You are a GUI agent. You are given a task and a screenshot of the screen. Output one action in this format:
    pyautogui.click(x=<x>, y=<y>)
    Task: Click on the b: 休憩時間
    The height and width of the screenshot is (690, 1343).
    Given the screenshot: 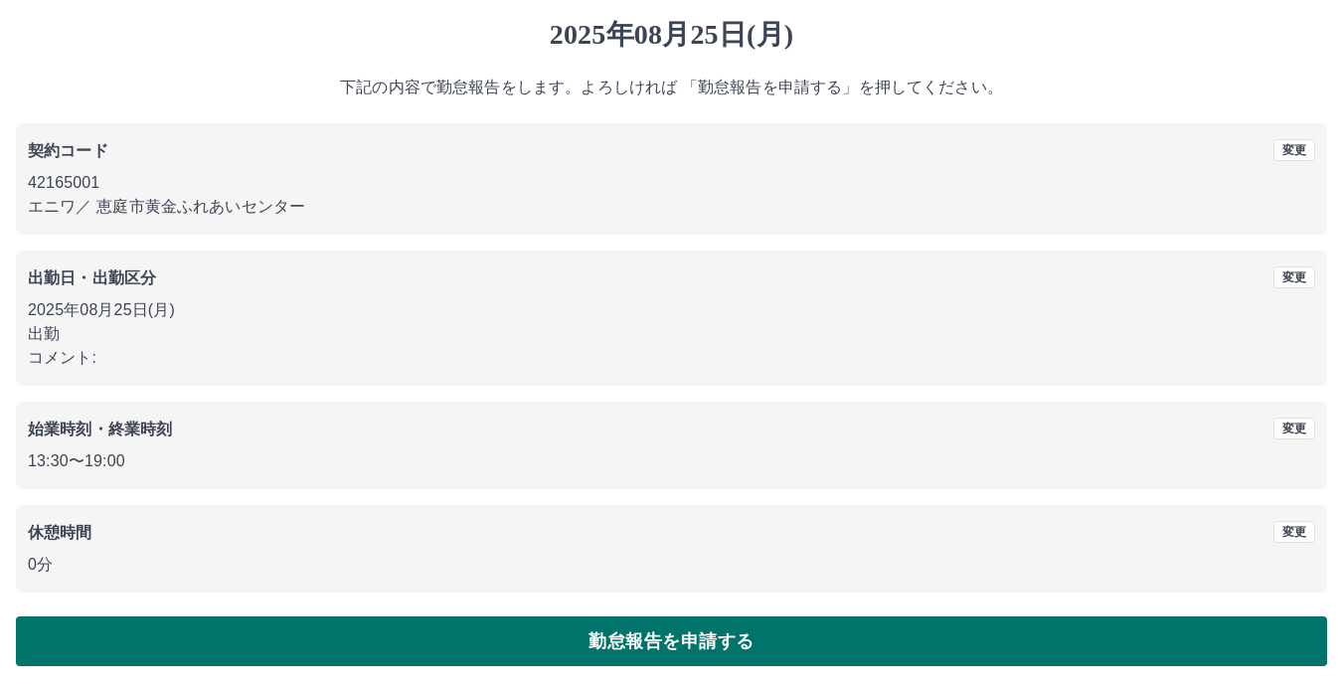 What is the action you would take?
    pyautogui.click(x=60, y=532)
    